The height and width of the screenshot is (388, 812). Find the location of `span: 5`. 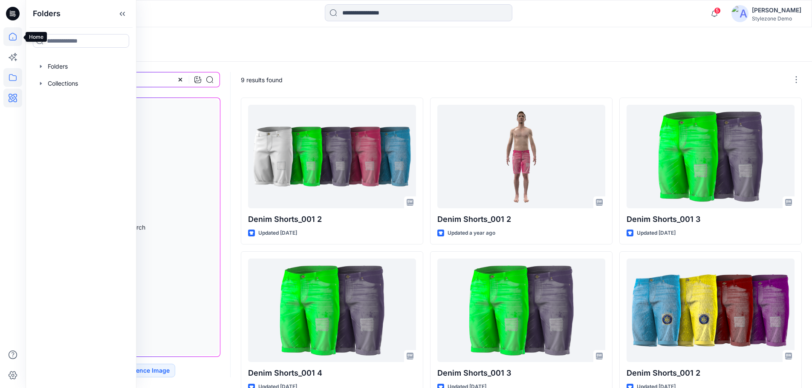

span: 5 is located at coordinates (717, 11).